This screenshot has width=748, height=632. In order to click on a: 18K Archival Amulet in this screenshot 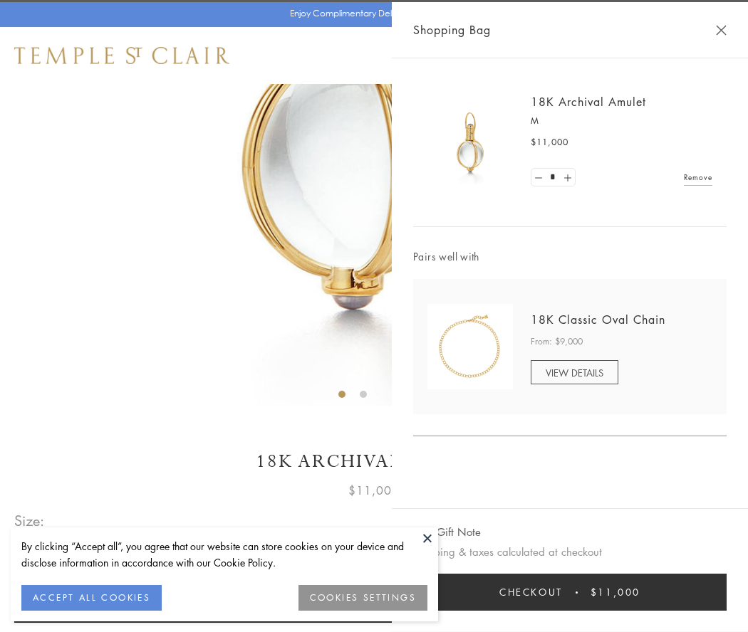, I will do `click(588, 102)`.